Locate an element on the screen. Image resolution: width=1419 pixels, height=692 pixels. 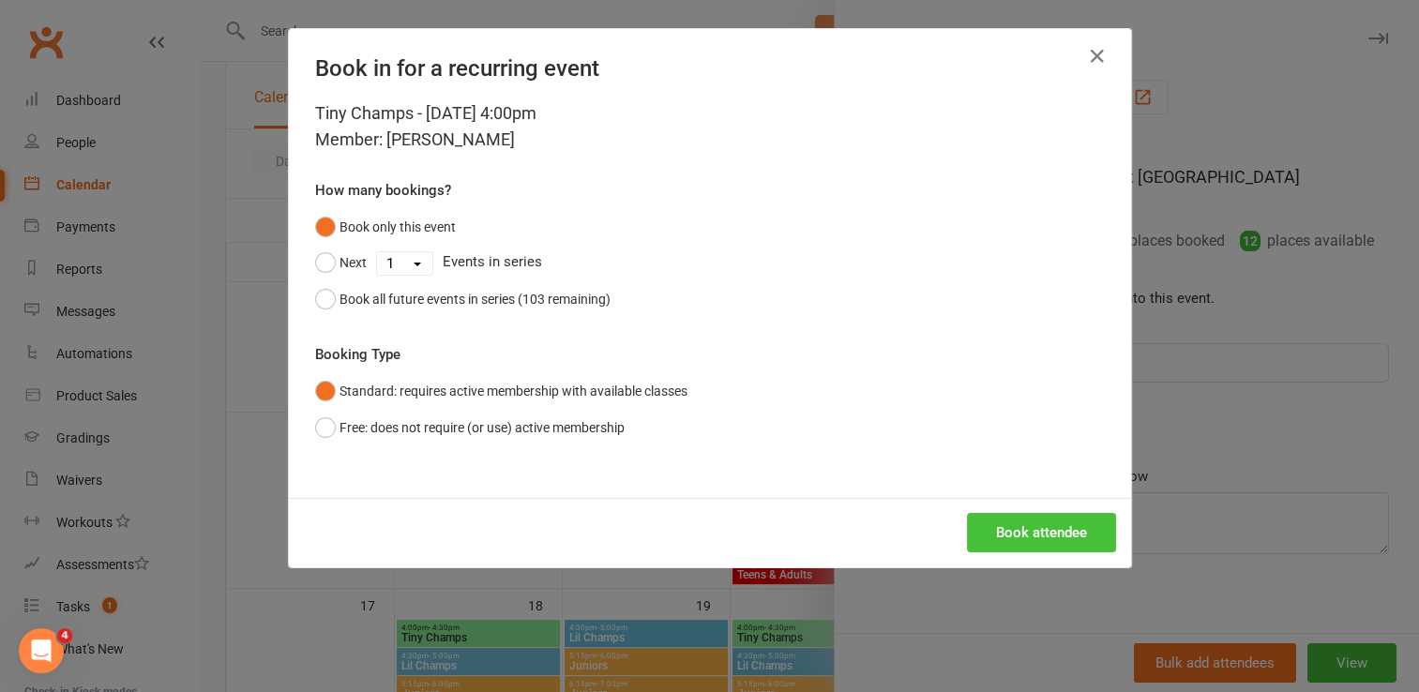
button: Book attendee is located at coordinates (1041, 533).